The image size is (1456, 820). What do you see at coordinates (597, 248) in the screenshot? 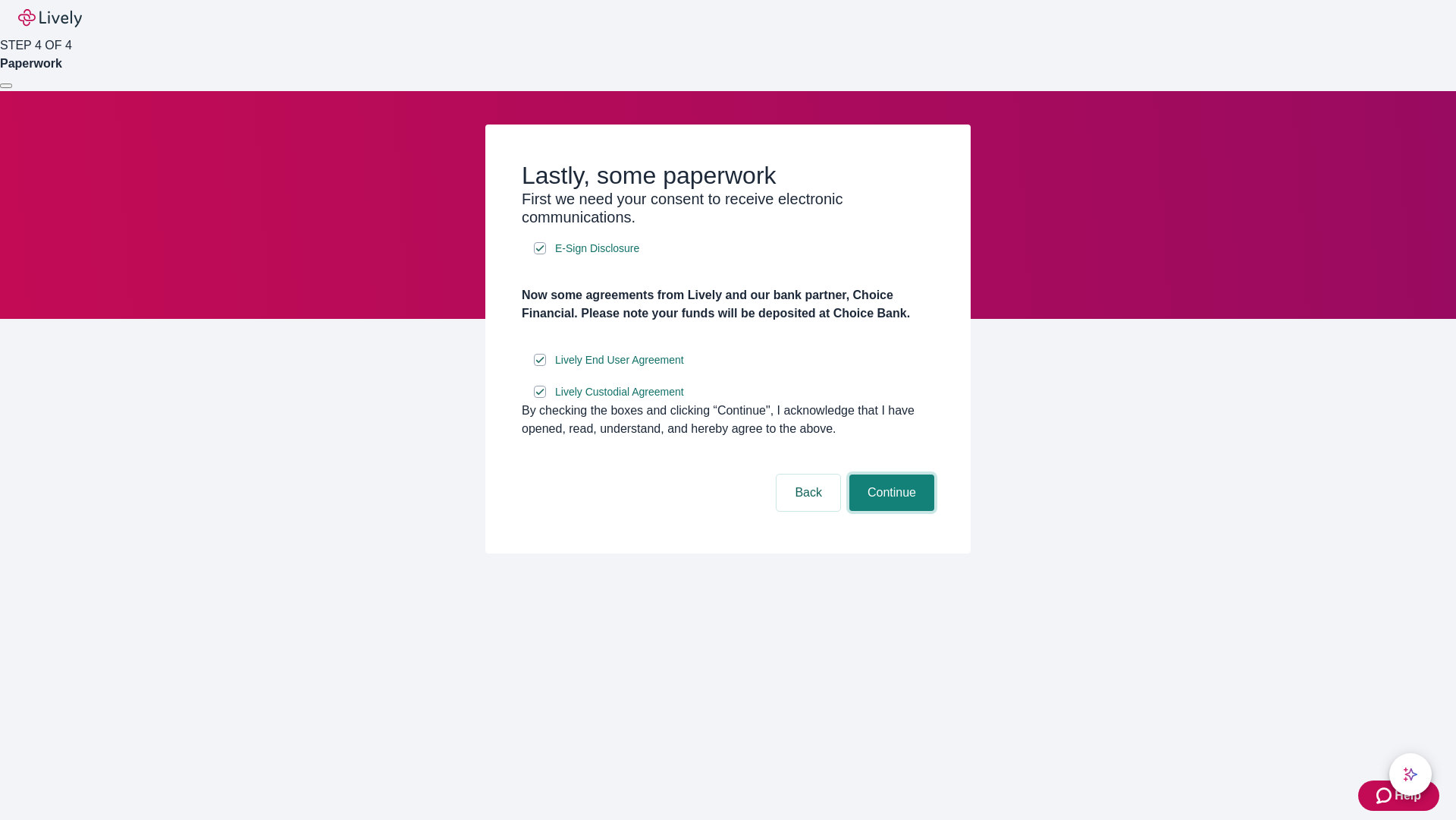
I see `span: E-Sign Disclosure` at bounding box center [597, 248].